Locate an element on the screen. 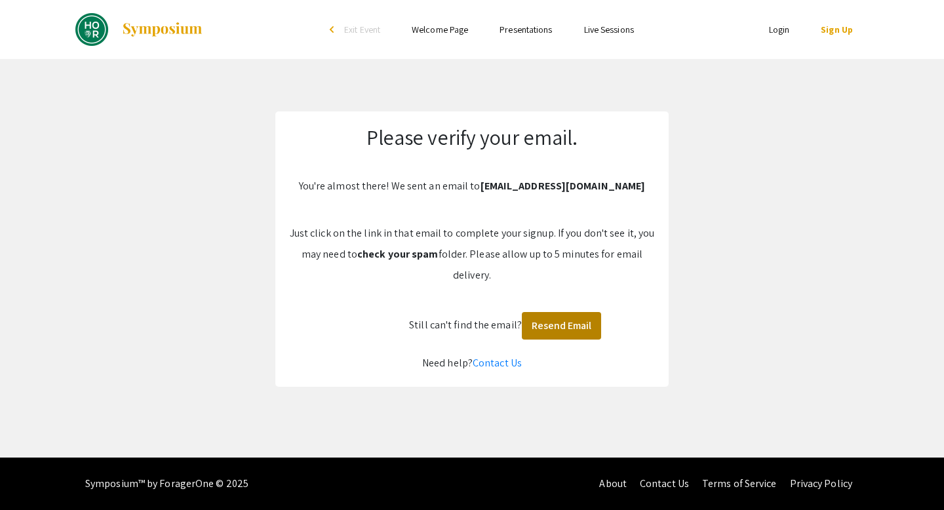 Image resolution: width=944 pixels, height=510 pixels. a: Sign Up is located at coordinates (836, 29).